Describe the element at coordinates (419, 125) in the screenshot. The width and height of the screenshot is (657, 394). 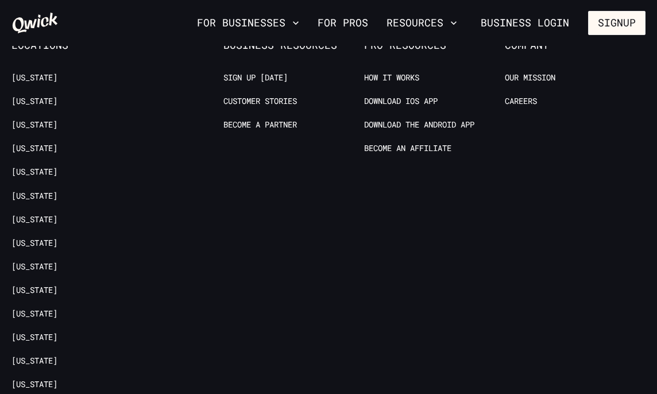
I see `a: Download the Android App` at that location.